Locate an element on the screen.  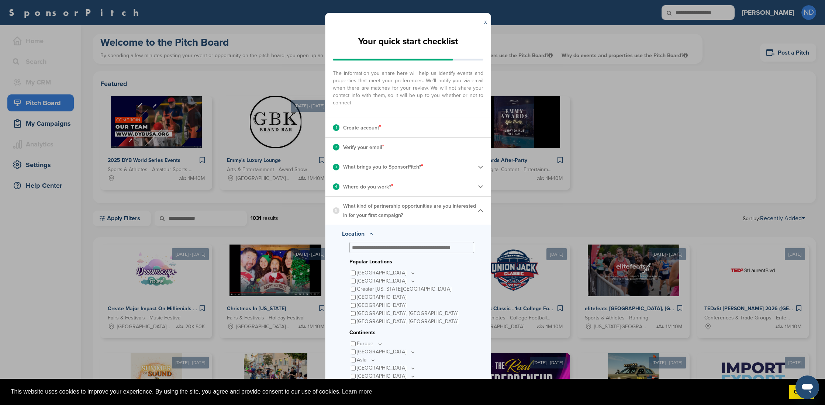
h3: Continents is located at coordinates (412, 333).